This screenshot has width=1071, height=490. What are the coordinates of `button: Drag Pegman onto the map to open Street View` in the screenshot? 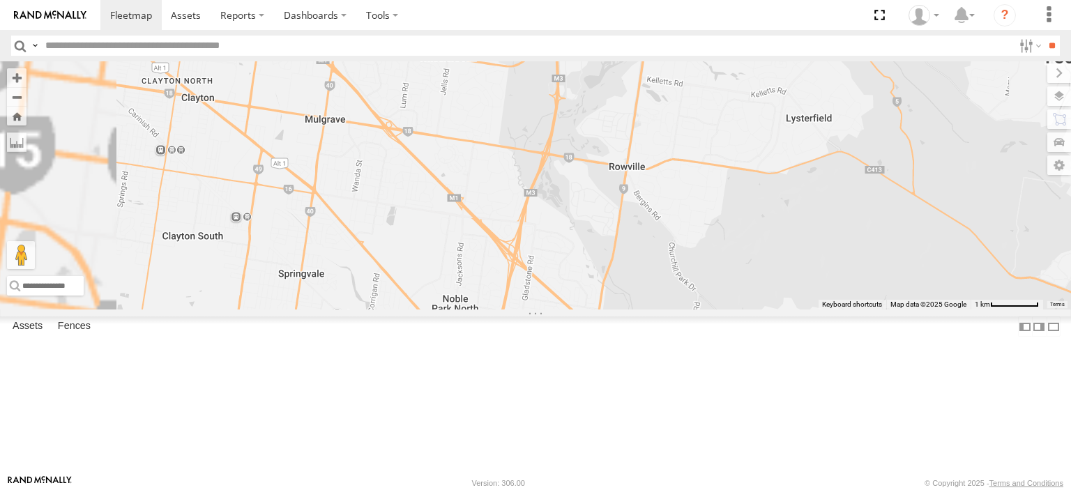 It's located at (21, 255).